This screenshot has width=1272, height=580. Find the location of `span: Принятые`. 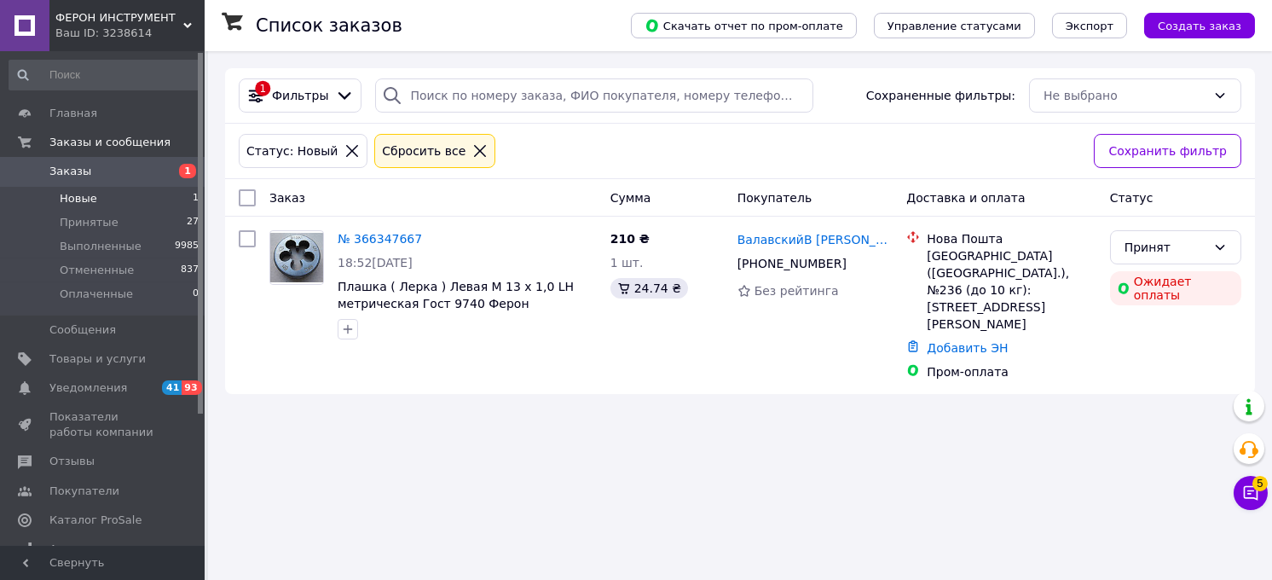

span: Принятые is located at coordinates (89, 222).